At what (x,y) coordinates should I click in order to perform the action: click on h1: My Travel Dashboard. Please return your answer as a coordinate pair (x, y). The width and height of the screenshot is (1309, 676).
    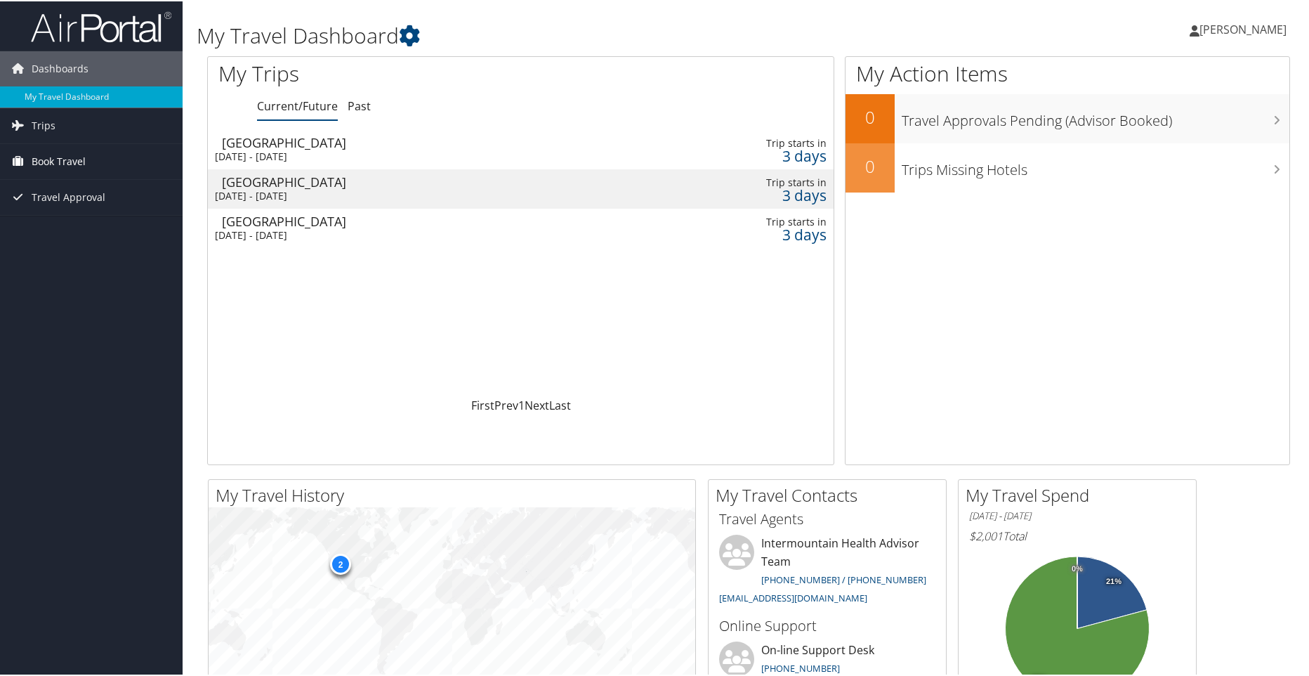
    Looking at the image, I should click on (565, 34).